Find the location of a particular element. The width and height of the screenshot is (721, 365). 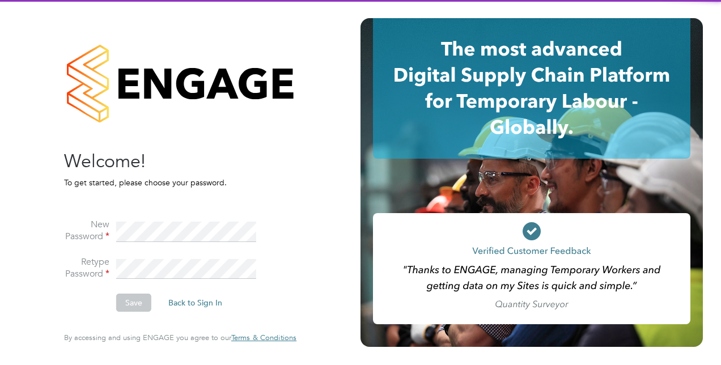

p: To get started, please choose your password. is located at coordinates (175, 183).